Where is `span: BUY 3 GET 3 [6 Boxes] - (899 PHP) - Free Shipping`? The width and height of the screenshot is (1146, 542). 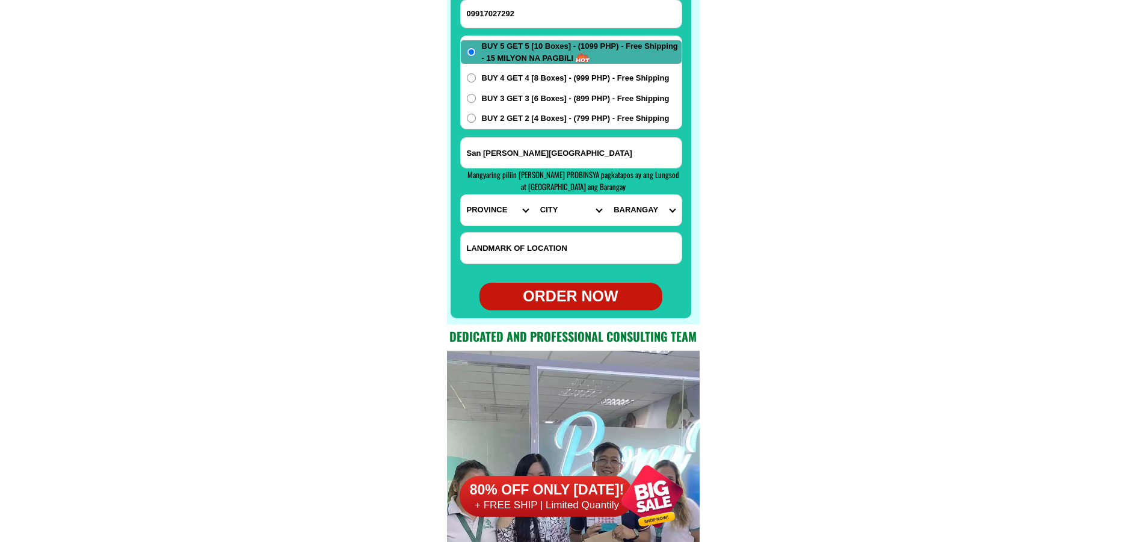
span: BUY 3 GET 3 [6 Boxes] - (899 PHP) - Free Shipping is located at coordinates (576, 99).